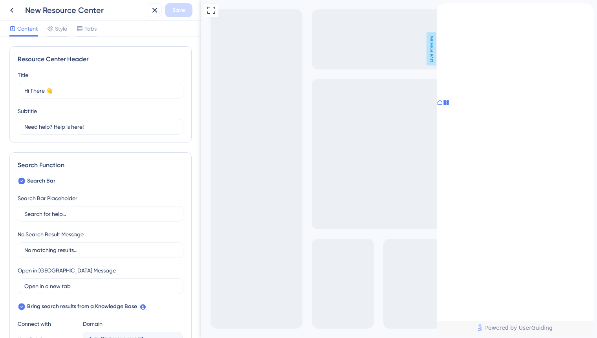 This screenshot has width=597, height=338. Describe the element at coordinates (61, 29) in the screenshot. I see `span: Style` at that location.